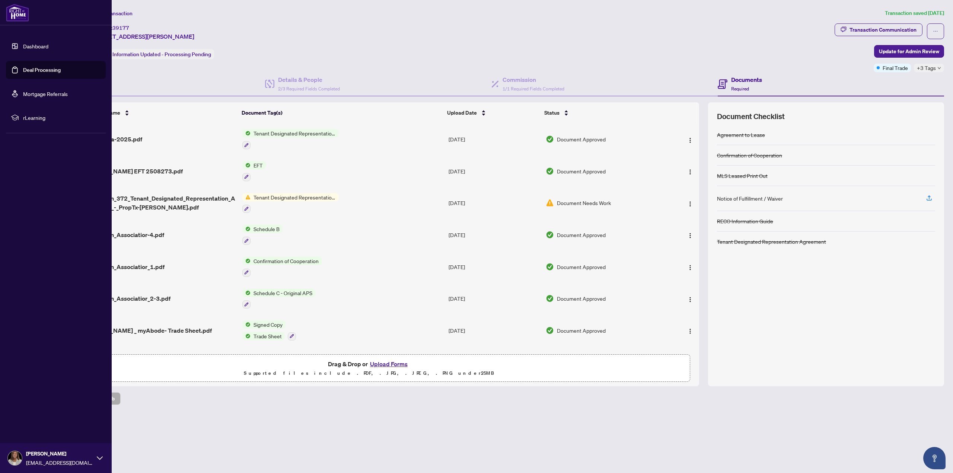 This screenshot has width=953, height=473. I want to click on h4: Details & People, so click(309, 80).